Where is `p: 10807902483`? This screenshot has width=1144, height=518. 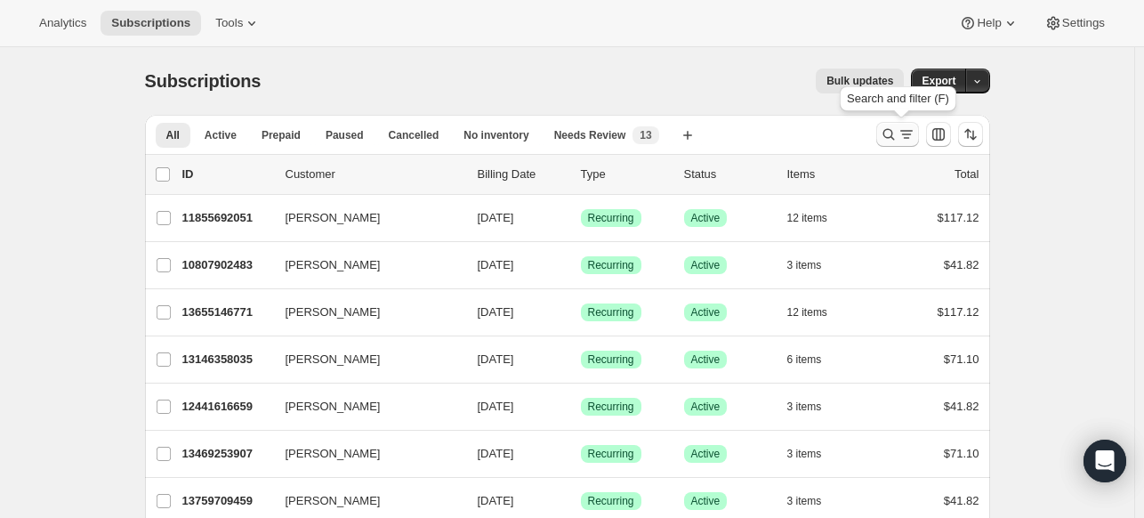
p: 10807902483 is located at coordinates (227, 265).